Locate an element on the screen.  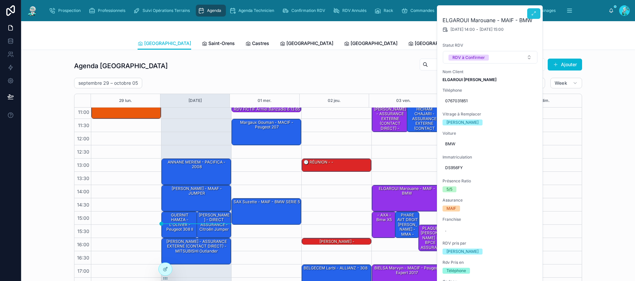
span: Parrainages is located at coordinates (544, 11).